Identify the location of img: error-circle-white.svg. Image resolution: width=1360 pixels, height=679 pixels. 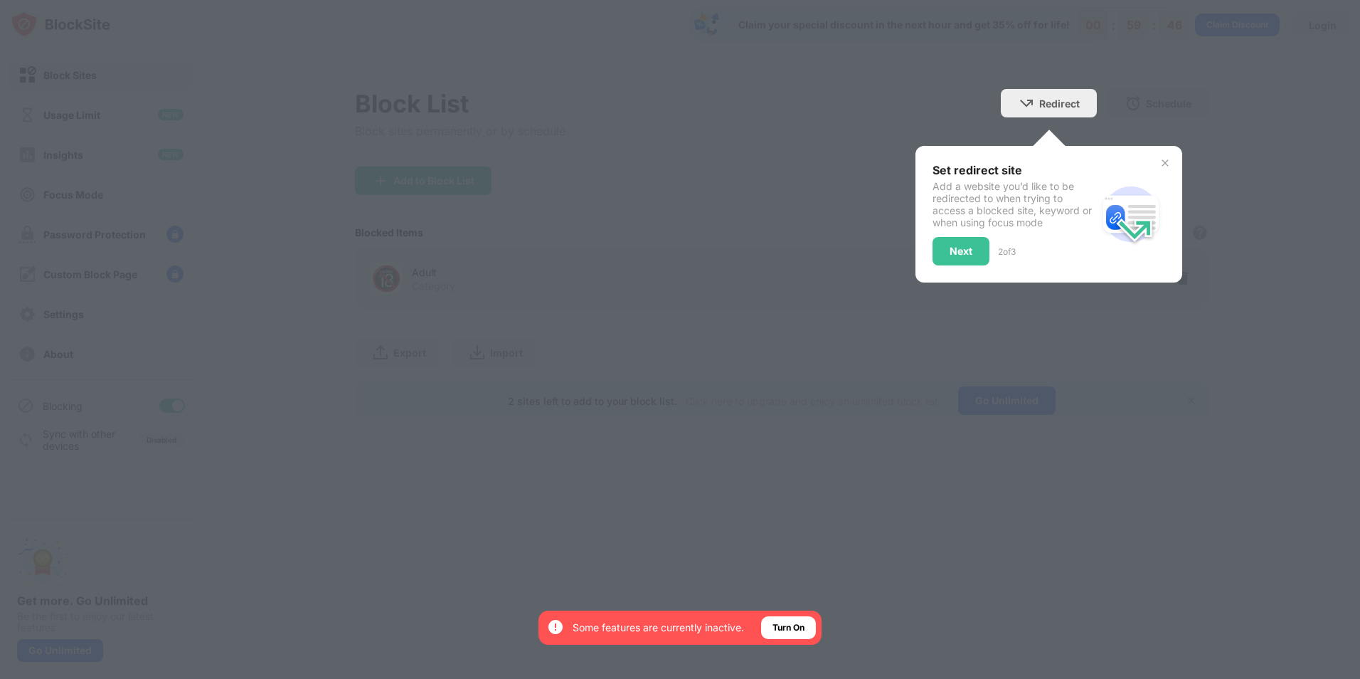
(556, 627).